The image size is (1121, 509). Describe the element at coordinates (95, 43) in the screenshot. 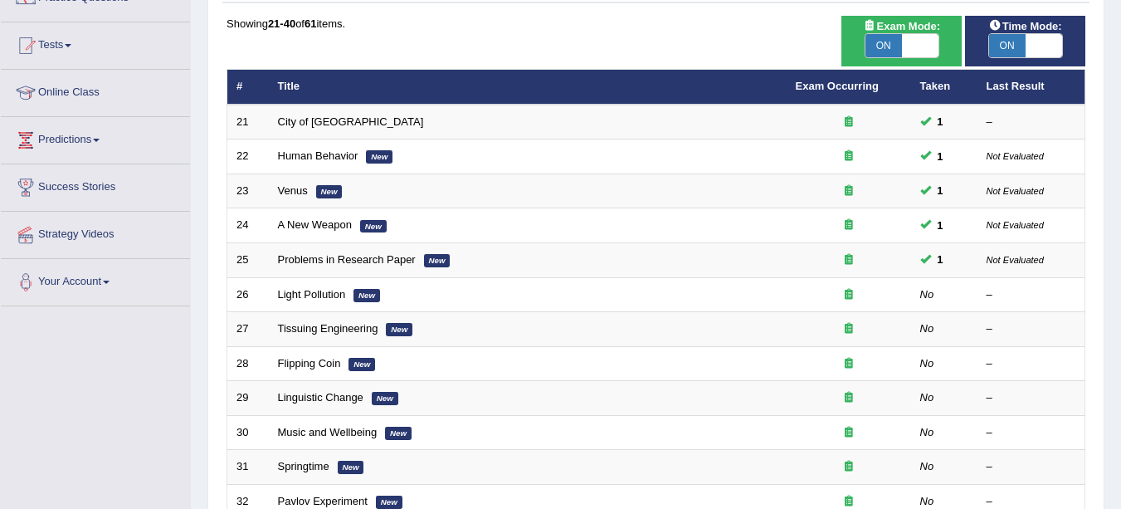

I see `a: Tests` at that location.